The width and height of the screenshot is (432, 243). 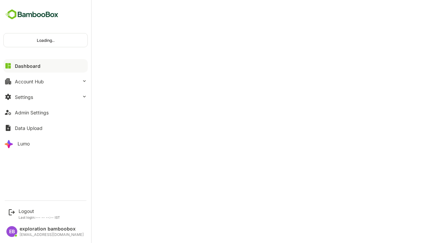 What do you see at coordinates (28, 66) in the screenshot?
I see `div: Dashboard` at bounding box center [28, 66].